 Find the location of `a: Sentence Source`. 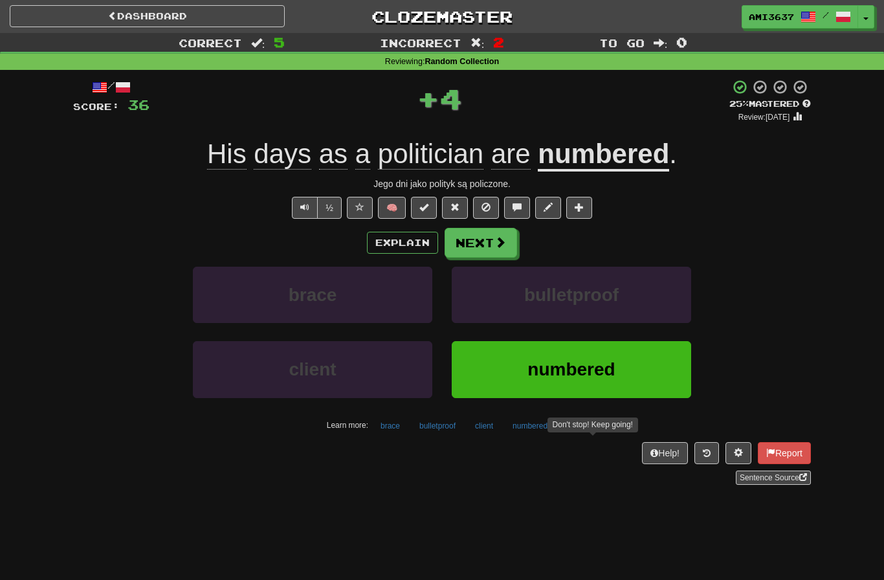

a: Sentence Source is located at coordinates (773, 478).